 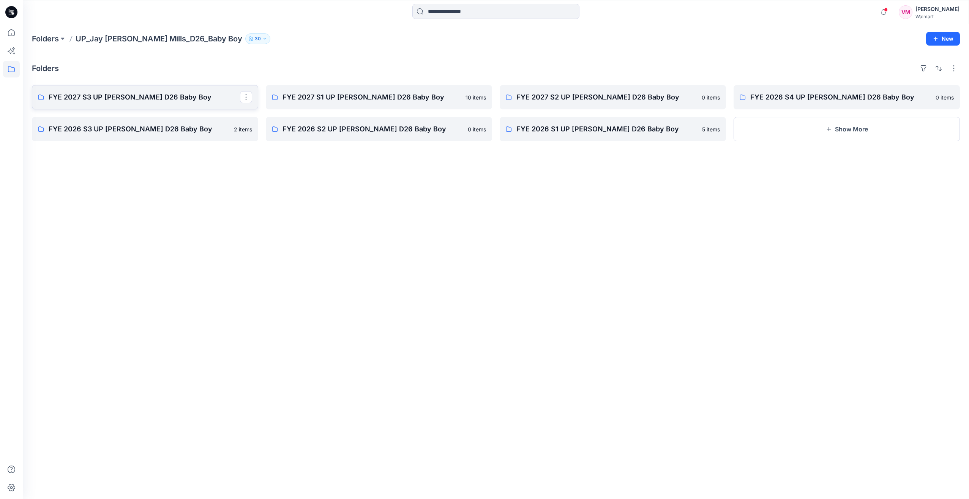 I want to click on div: VM, so click(x=906, y=12).